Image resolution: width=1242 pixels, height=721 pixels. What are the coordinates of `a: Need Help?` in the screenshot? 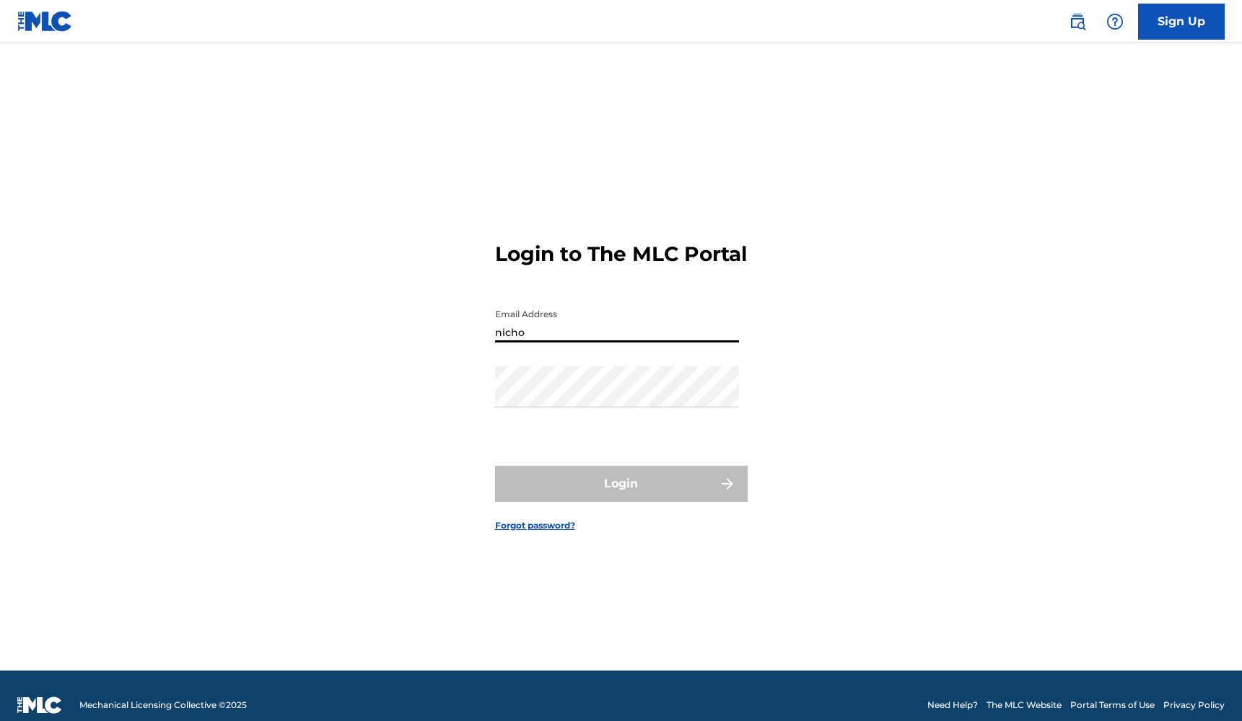 It's located at (952, 706).